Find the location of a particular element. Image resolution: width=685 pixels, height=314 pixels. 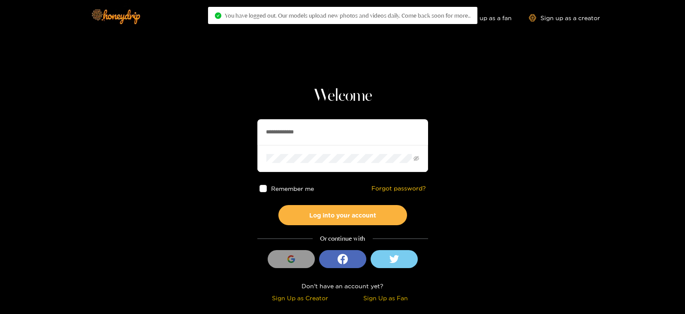

span: eye-invisible is located at coordinates (416, 158).